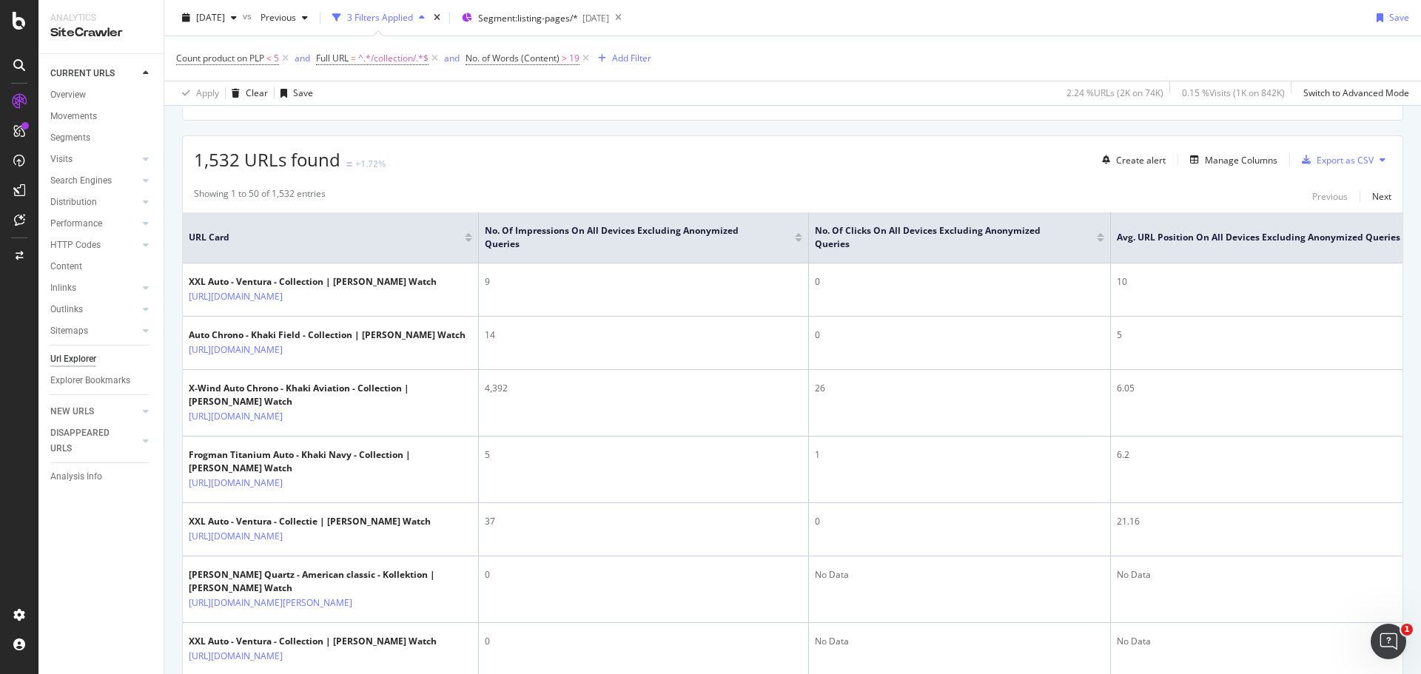 This screenshot has width=1421, height=674. What do you see at coordinates (643, 335) in the screenshot?
I see `div: 14` at bounding box center [643, 335].